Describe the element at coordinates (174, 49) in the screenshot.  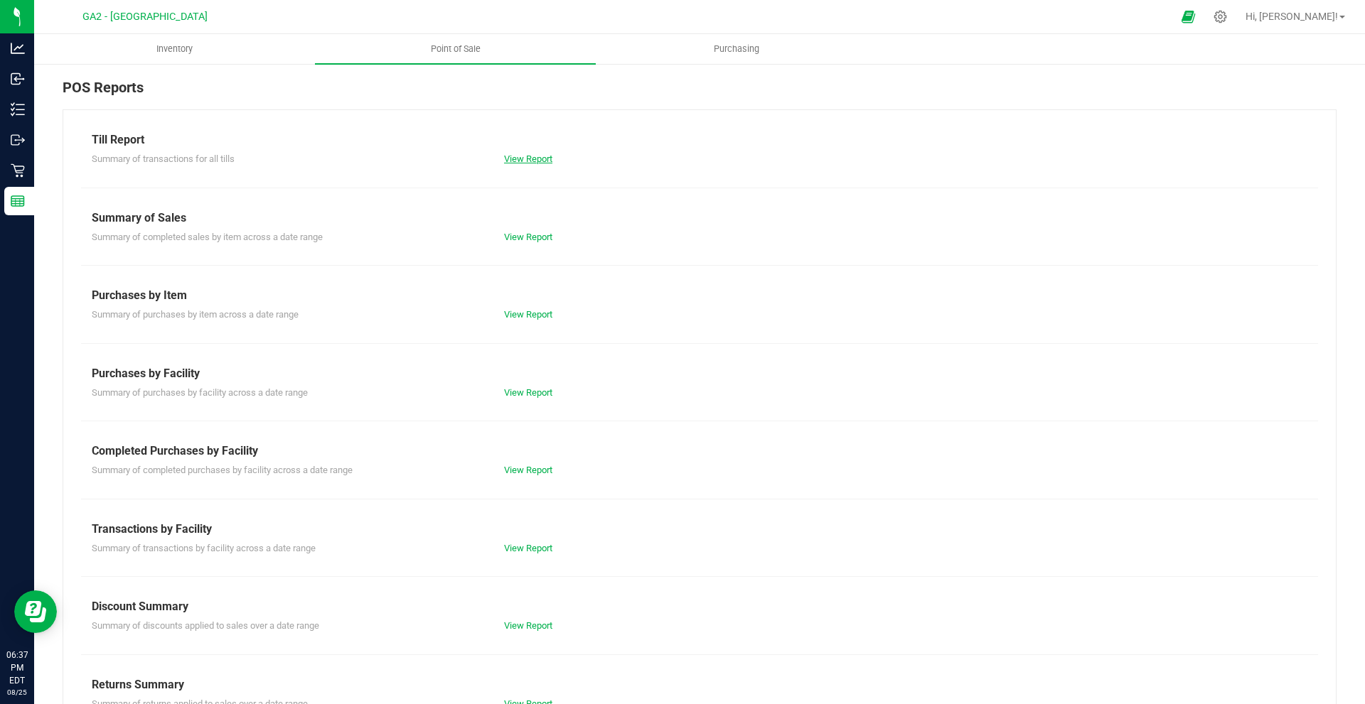
I see `a: Inventory` at that location.